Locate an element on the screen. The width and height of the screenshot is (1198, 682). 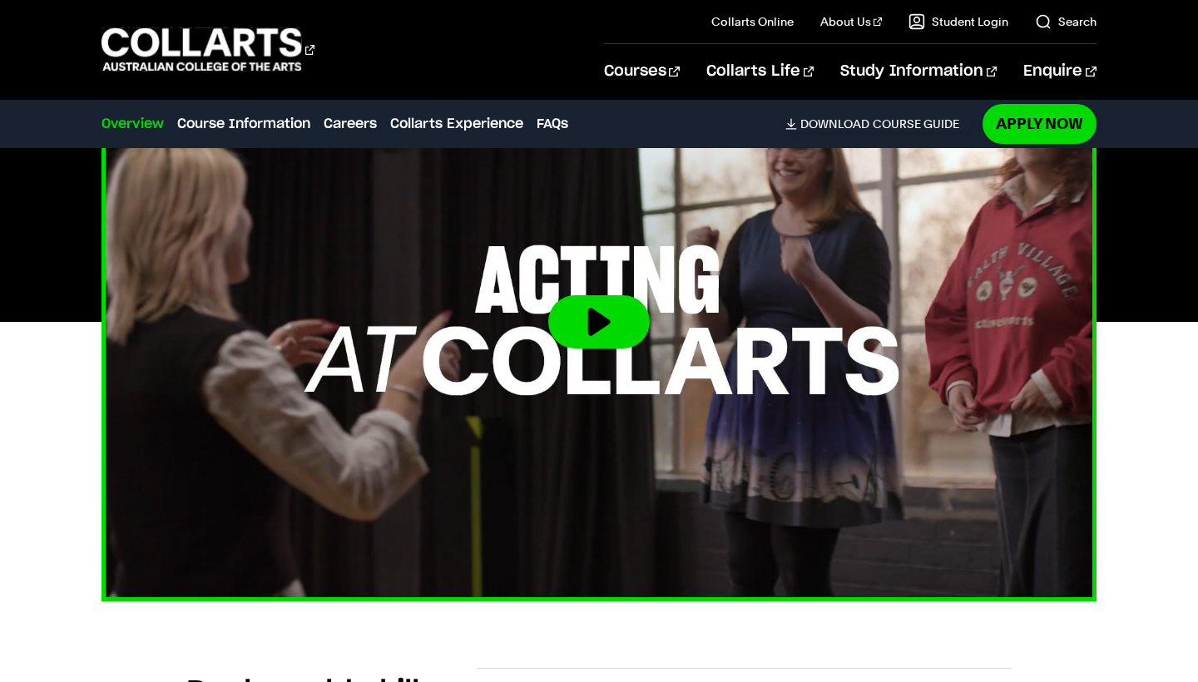
a: Course Information is located at coordinates (244, 124).